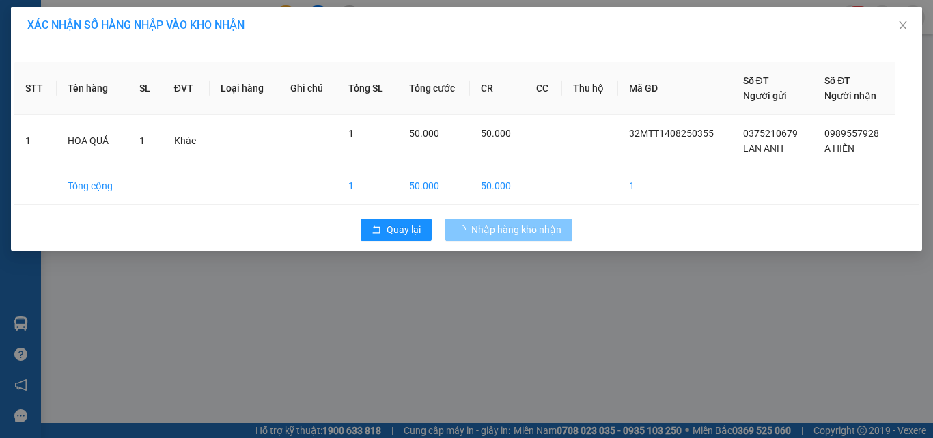 Image resolution: width=933 pixels, height=438 pixels. Describe the element at coordinates (850, 96) in the screenshot. I see `span: Người nhận` at that location.